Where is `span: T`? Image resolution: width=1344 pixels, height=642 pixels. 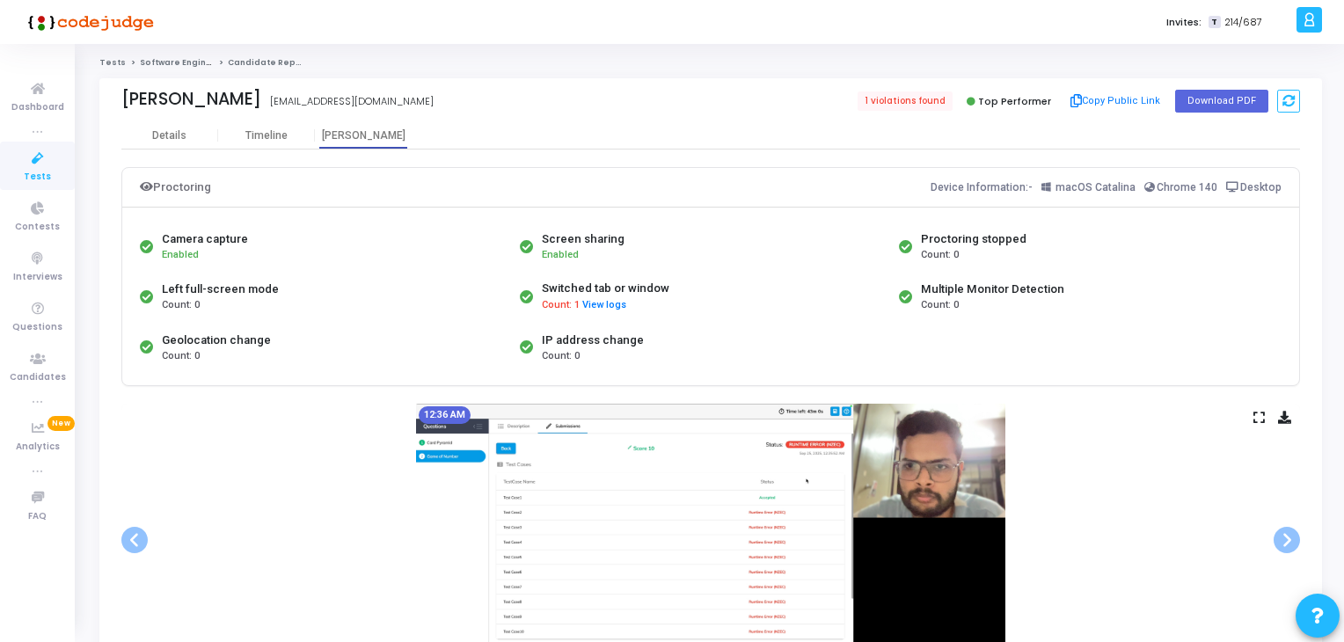
span: T is located at coordinates (1214, 22).